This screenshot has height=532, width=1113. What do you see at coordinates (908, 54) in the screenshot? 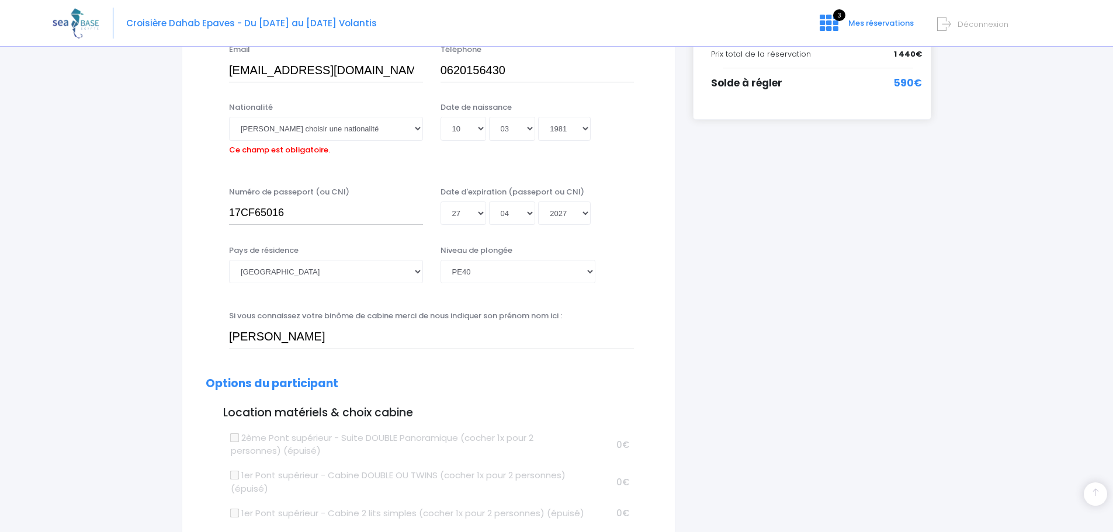
I see `span: 1 440€` at bounding box center [908, 54].